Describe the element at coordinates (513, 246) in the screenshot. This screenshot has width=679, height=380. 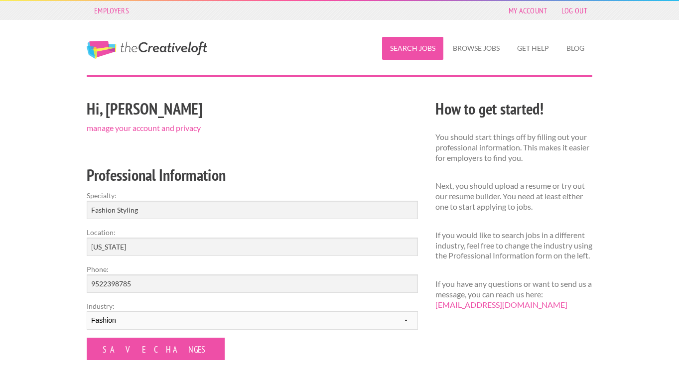
I see `p: If you would like to search jobs in a different industry, feel free to change the industry using ...` at that location.